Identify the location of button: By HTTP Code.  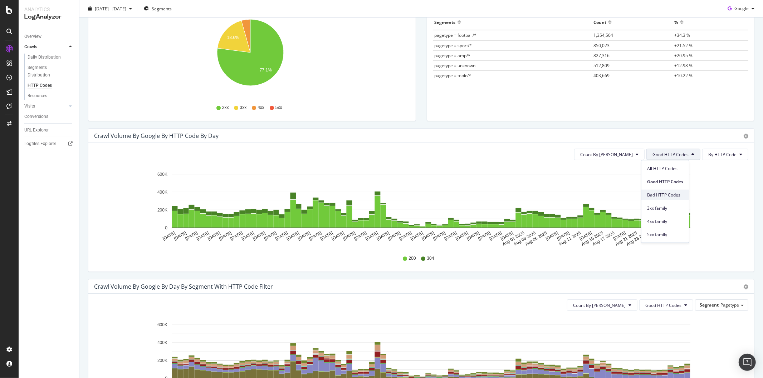
(725, 154).